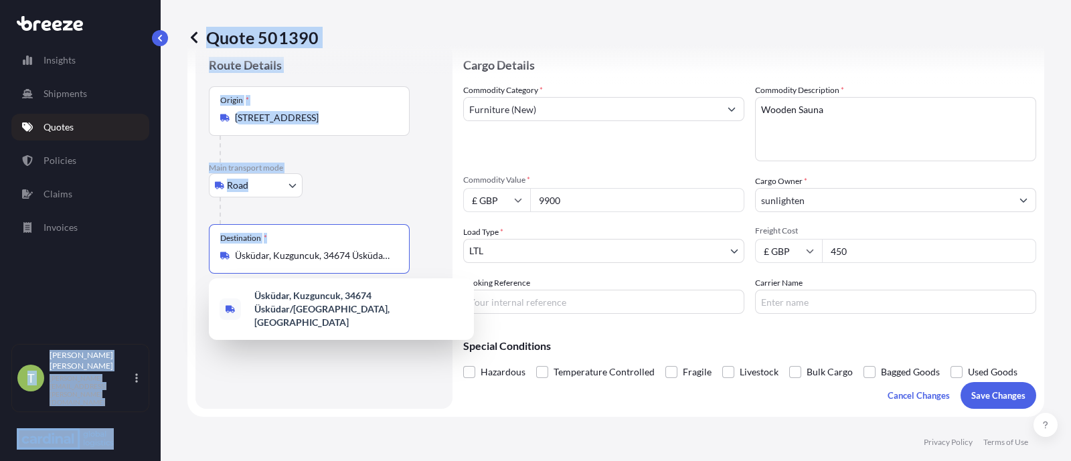 The width and height of the screenshot is (1071, 461). I want to click on input: Enter amount, so click(929, 251).